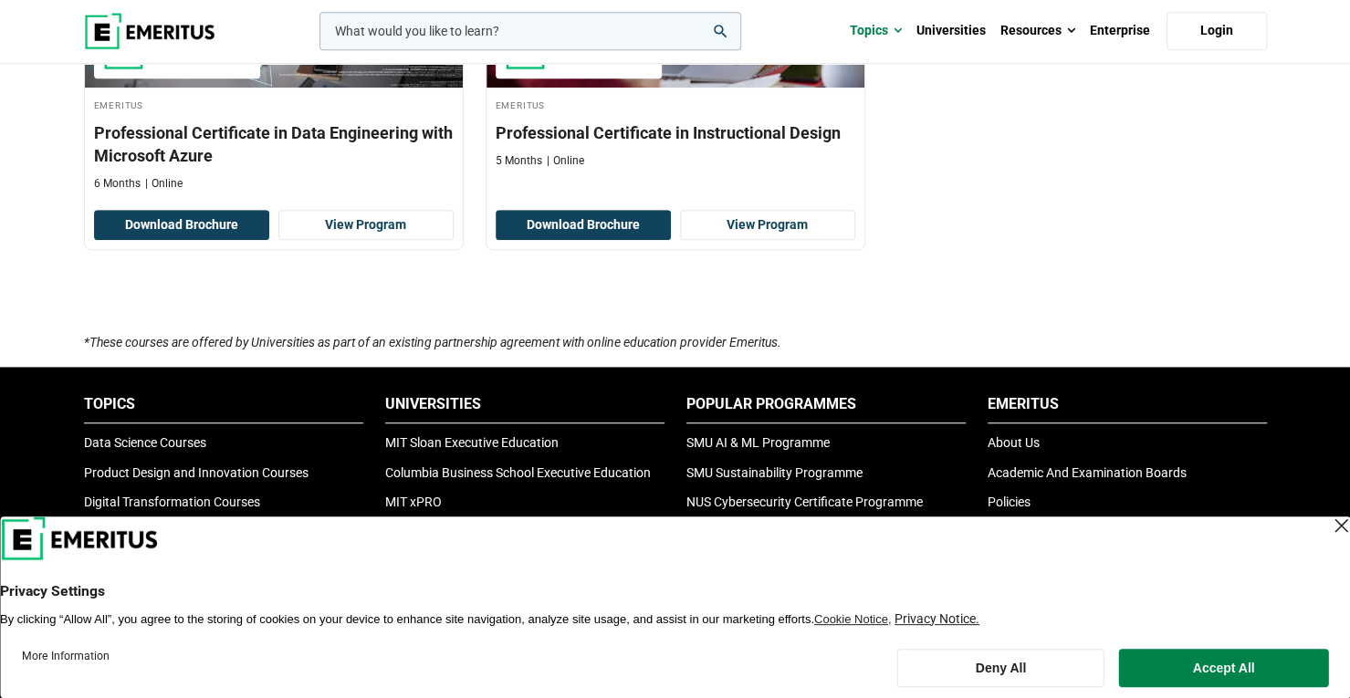 Image resolution: width=1350 pixels, height=698 pixels. I want to click on i: *These courses are offered by Universities as part of an existing partnership agreement with onli..., so click(433, 342).